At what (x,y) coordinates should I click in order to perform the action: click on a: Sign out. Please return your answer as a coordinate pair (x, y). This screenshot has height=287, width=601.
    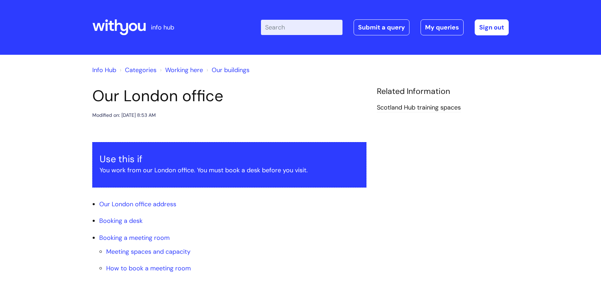
    Looking at the image, I should click on (491, 27).